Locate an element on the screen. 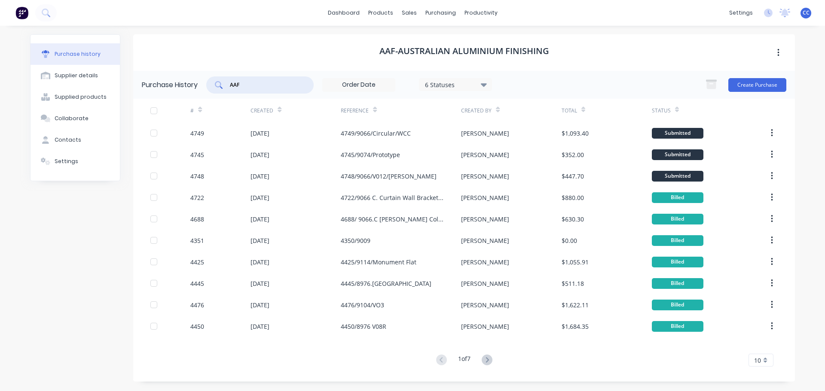 This screenshot has width=825, height=391. div: 4722/9066 C. Curtain Wall Brackets and washers is located at coordinates (392, 198).